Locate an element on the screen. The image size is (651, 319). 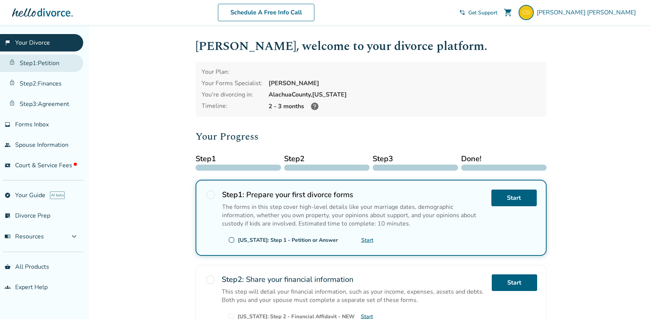
strong: Step 2 : is located at coordinates (233, 279).